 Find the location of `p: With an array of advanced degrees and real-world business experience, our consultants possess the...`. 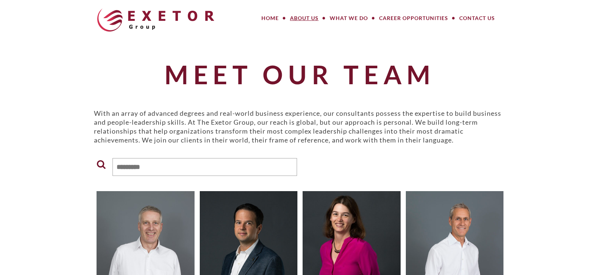

p: With an array of advanced degrees and real-world business experience, our consultants possess the... is located at coordinates (300, 127).